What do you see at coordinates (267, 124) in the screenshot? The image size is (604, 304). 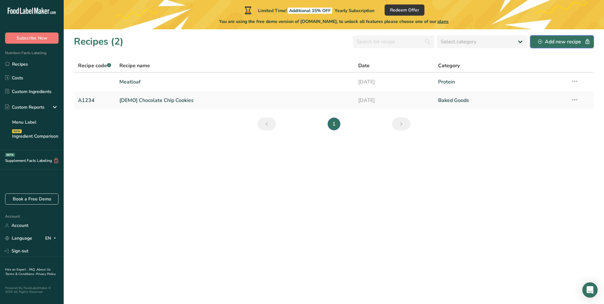 I see `a: Previous page` at bounding box center [267, 124].